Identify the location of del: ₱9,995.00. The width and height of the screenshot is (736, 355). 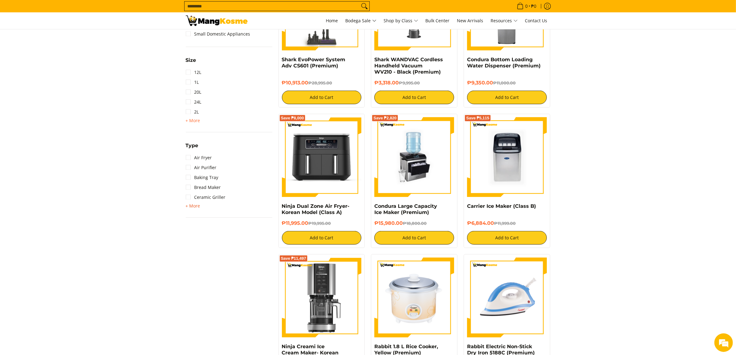
(409, 83).